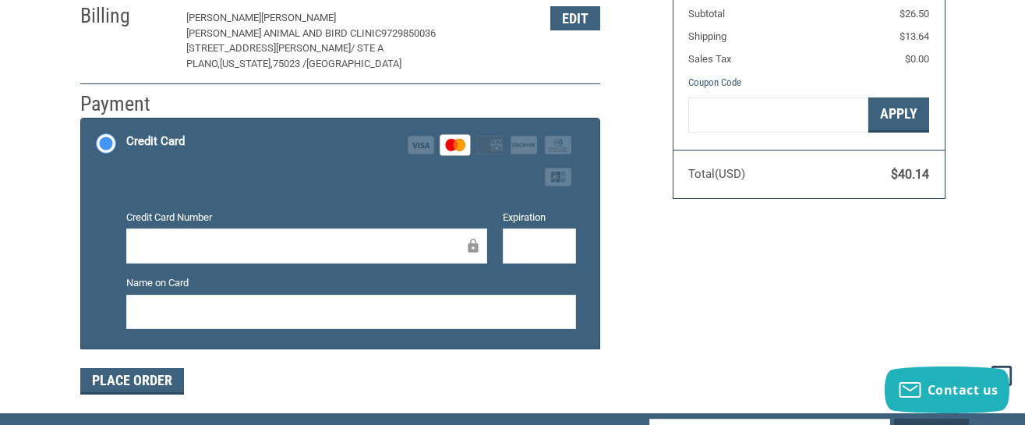 This screenshot has width=1025, height=425. I want to click on span: PLANO,, so click(203, 63).